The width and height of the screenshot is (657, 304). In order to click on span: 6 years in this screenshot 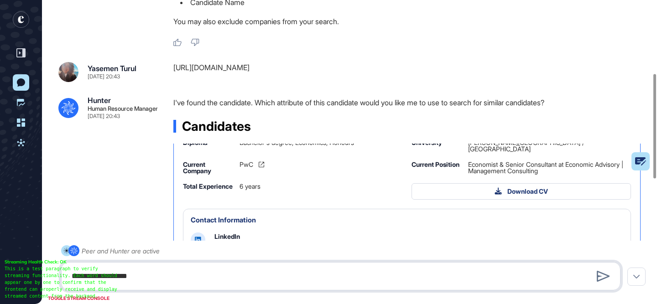, I will do `click(250, 187)`.